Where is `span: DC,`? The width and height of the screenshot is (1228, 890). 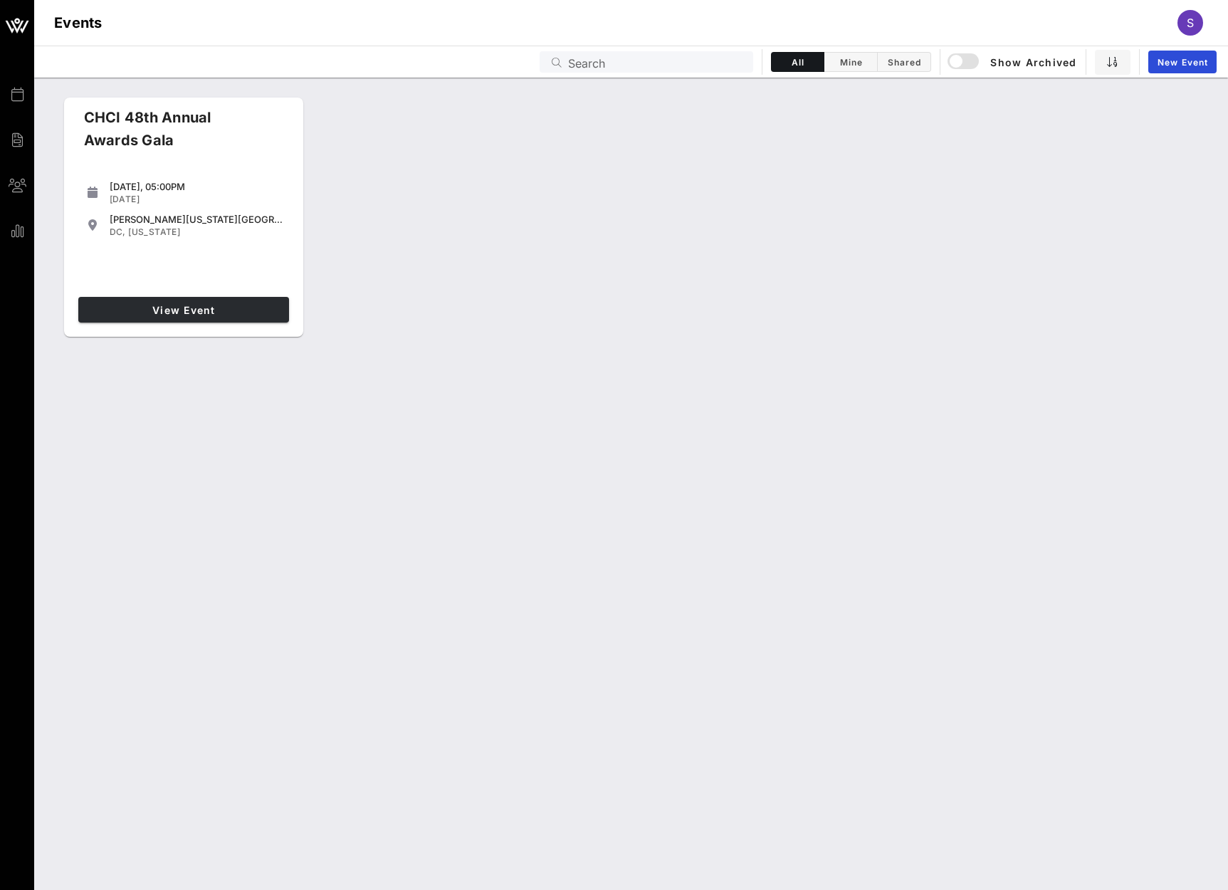 span: DC, is located at coordinates (117, 231).